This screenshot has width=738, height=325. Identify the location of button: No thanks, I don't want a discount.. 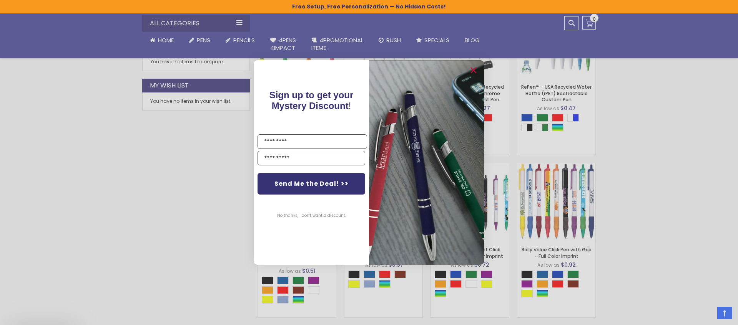
(311, 216).